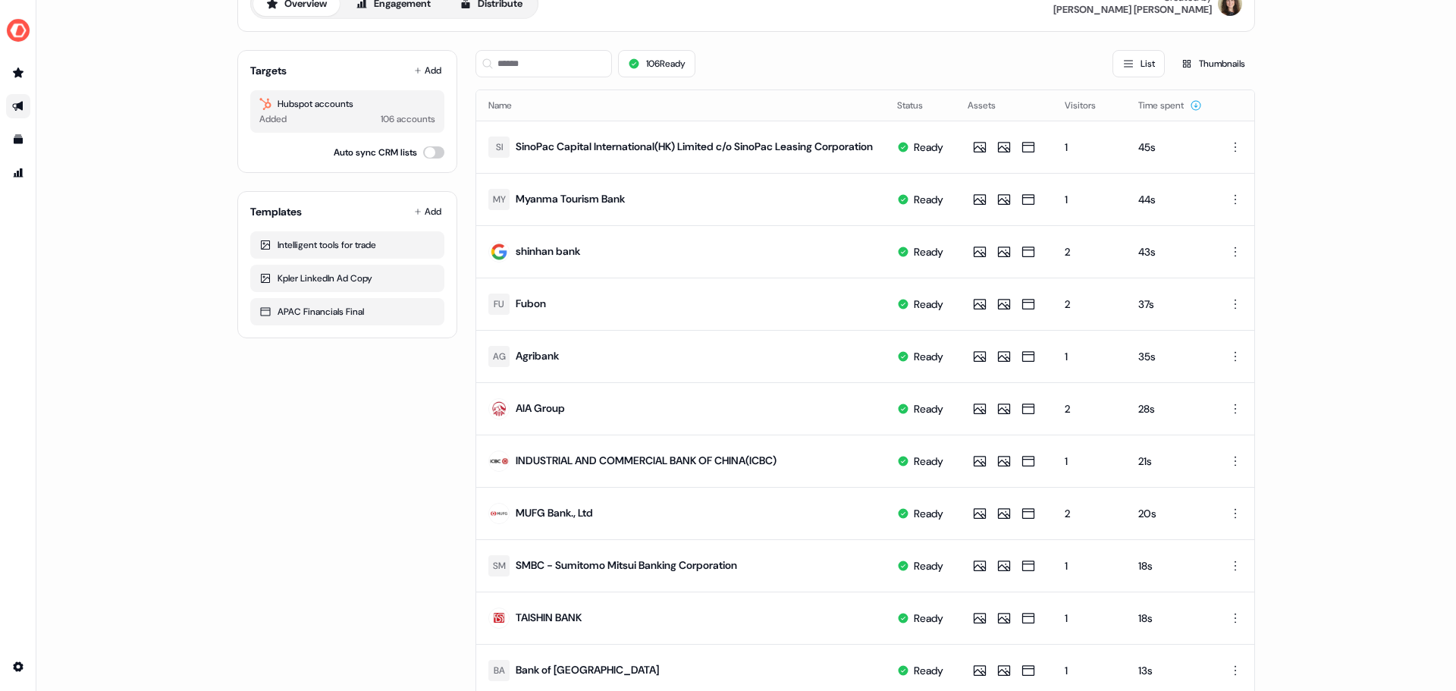 This screenshot has height=691, width=1456. What do you see at coordinates (1170, 513) in the screenshot?
I see `p: 20s` at bounding box center [1170, 513].